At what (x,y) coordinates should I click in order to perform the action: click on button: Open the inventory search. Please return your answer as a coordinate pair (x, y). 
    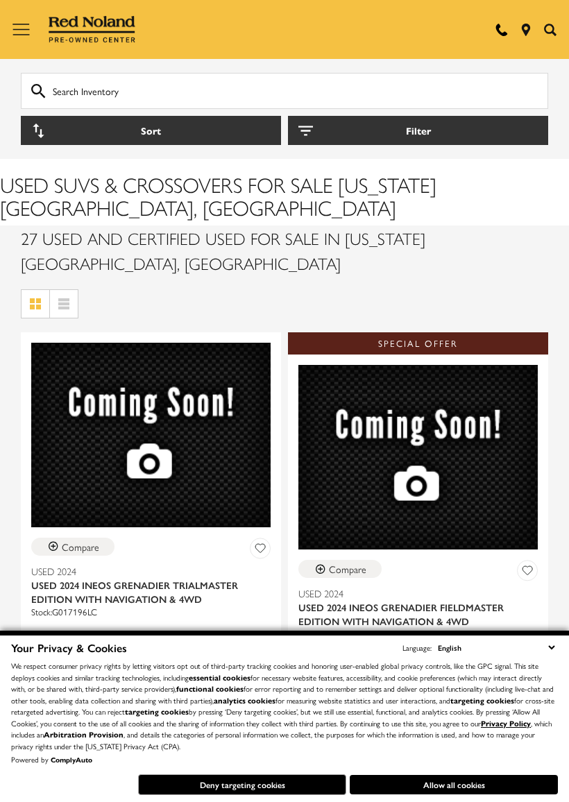
    Looking at the image, I should click on (549, 30).